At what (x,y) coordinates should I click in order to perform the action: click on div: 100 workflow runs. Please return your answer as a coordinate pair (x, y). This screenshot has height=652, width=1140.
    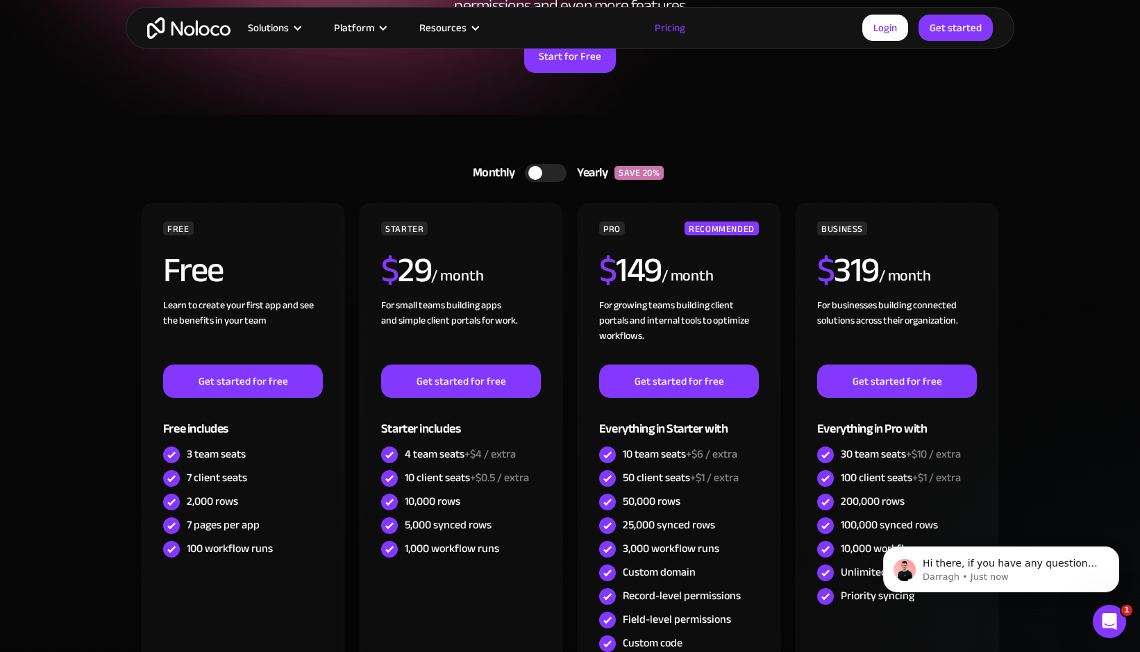
    Looking at the image, I should click on (230, 548).